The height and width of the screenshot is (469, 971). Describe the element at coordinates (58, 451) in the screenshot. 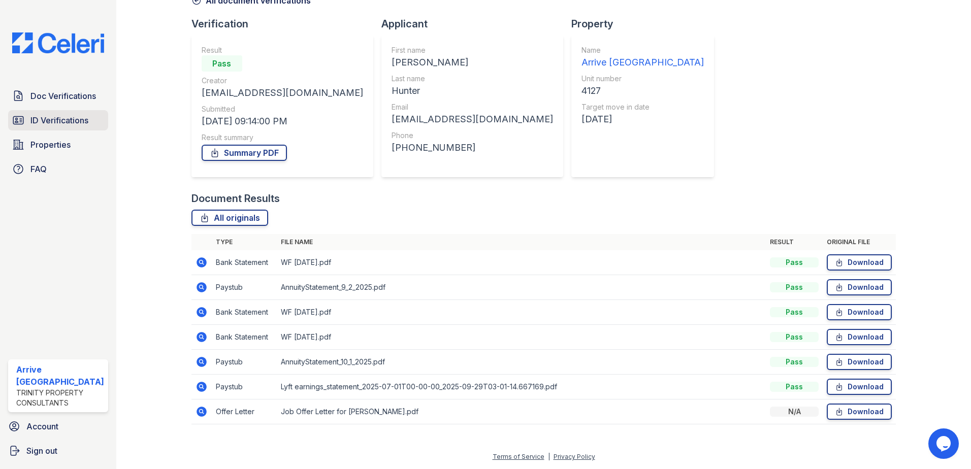

I see `button: Sign out` at that location.